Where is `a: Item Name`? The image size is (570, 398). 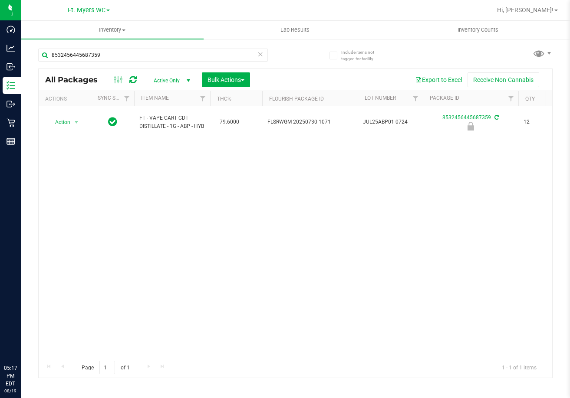 a: Item Name is located at coordinates (155, 98).